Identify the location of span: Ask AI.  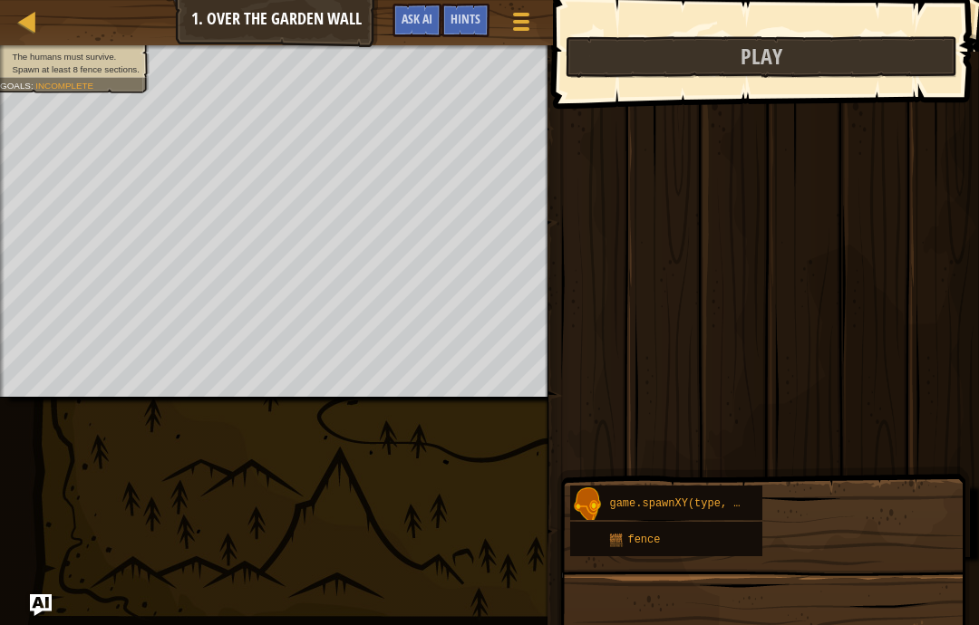
(417, 18).